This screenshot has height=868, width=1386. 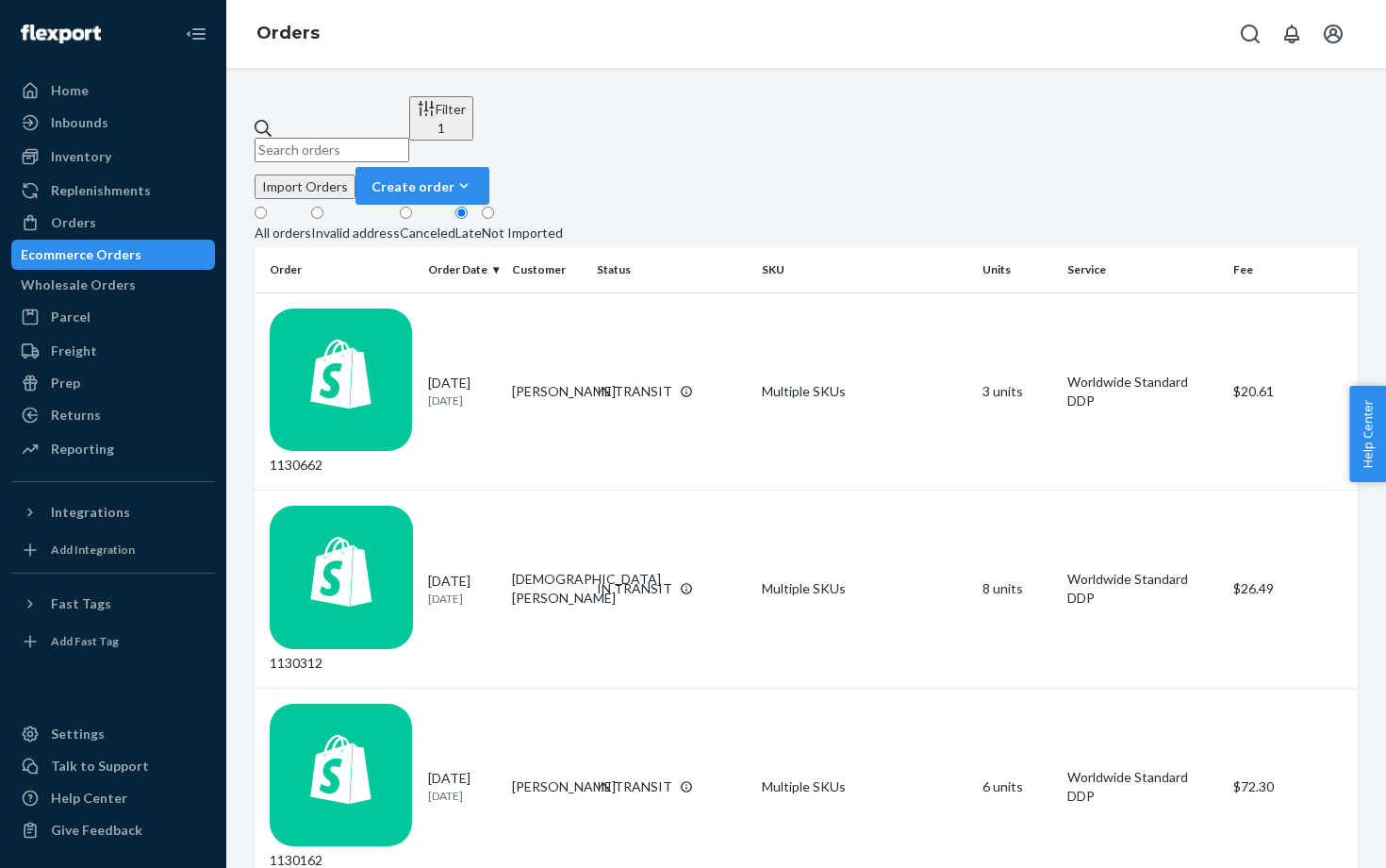 I want to click on div: Fast Tags, so click(x=81, y=604).